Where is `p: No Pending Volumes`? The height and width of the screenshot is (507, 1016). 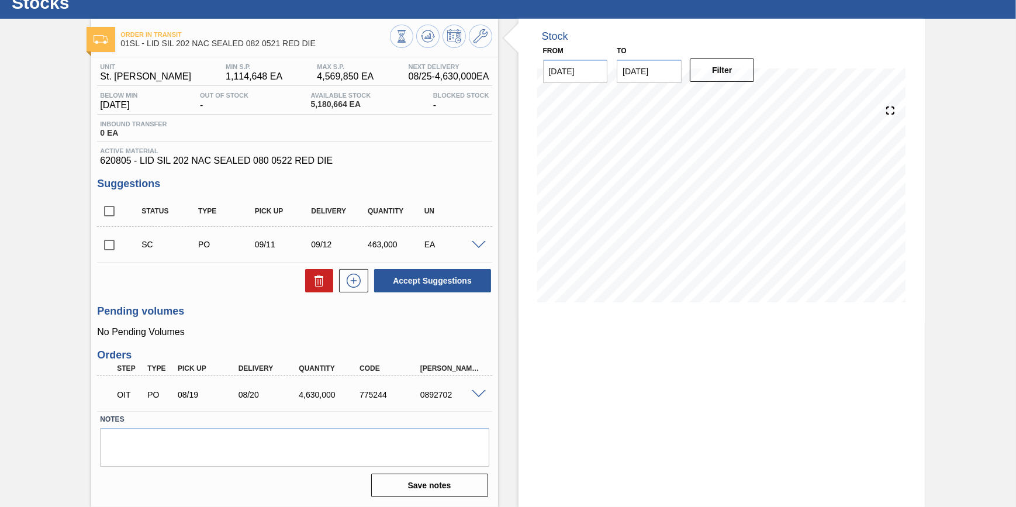 p: No Pending Volumes is located at coordinates (294, 332).